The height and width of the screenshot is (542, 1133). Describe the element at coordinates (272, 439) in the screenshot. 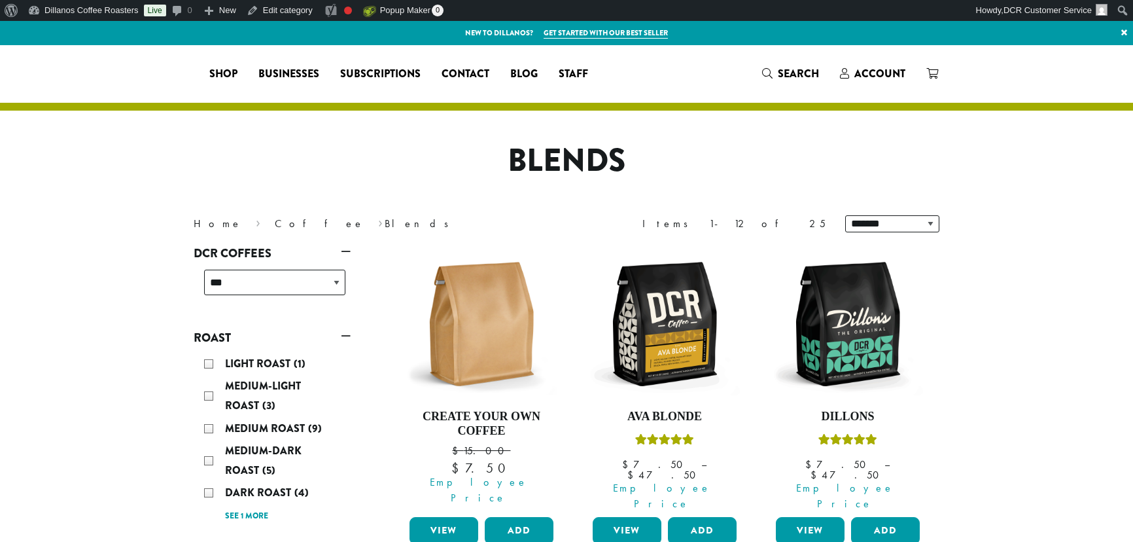

I see `div: Roast` at that location.